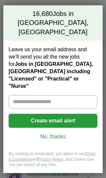 This screenshot has height=178, width=106. Describe the element at coordinates (53, 121) in the screenshot. I see `button: Create email alert` at that location.